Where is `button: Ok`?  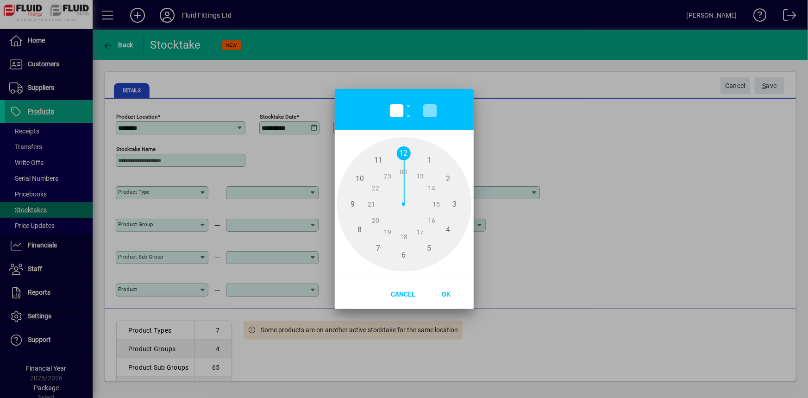 button: Ok is located at coordinates (446, 294).